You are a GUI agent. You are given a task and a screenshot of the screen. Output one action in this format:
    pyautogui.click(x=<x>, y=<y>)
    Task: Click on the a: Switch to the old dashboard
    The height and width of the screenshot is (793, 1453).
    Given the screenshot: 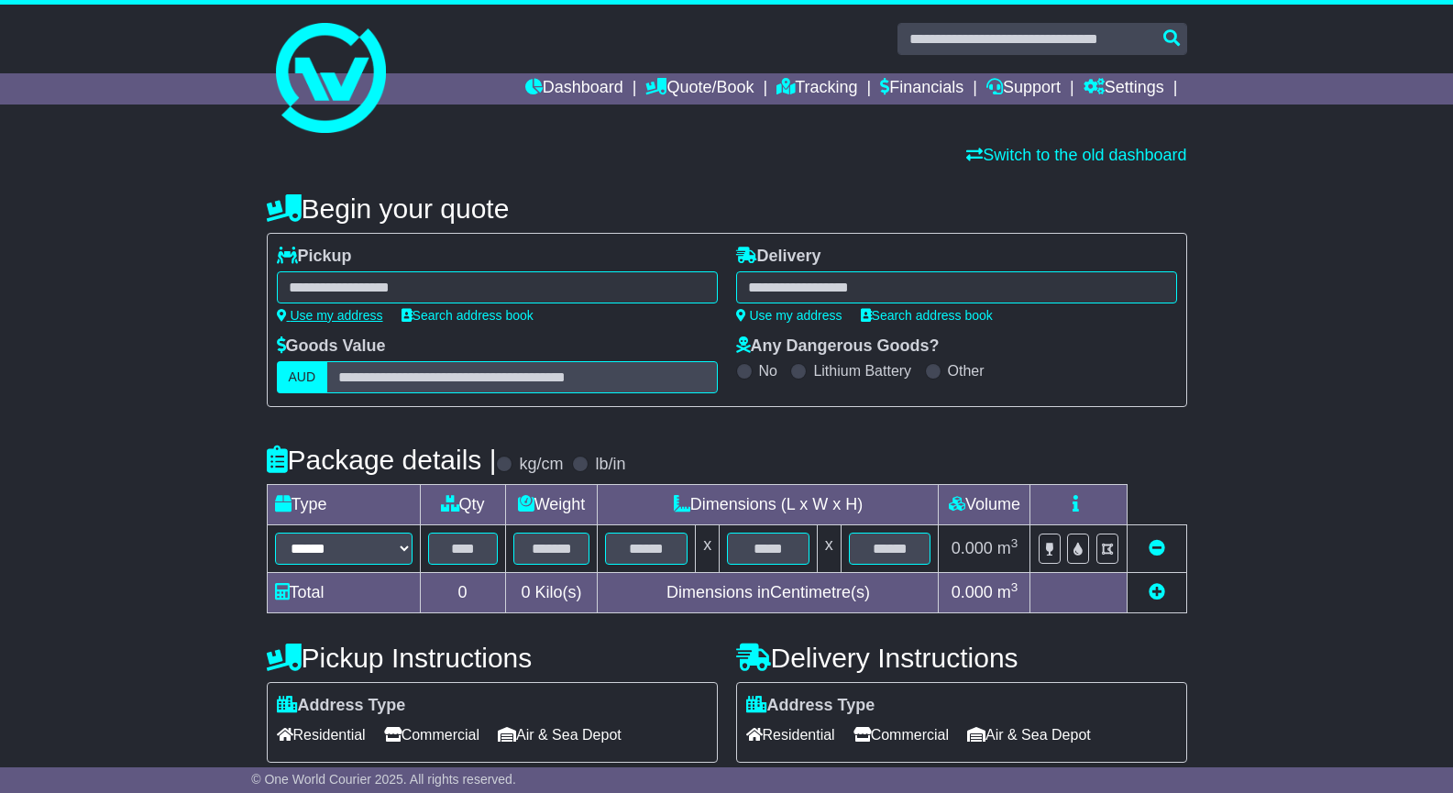 What is the action you would take?
    pyautogui.click(x=1076, y=155)
    